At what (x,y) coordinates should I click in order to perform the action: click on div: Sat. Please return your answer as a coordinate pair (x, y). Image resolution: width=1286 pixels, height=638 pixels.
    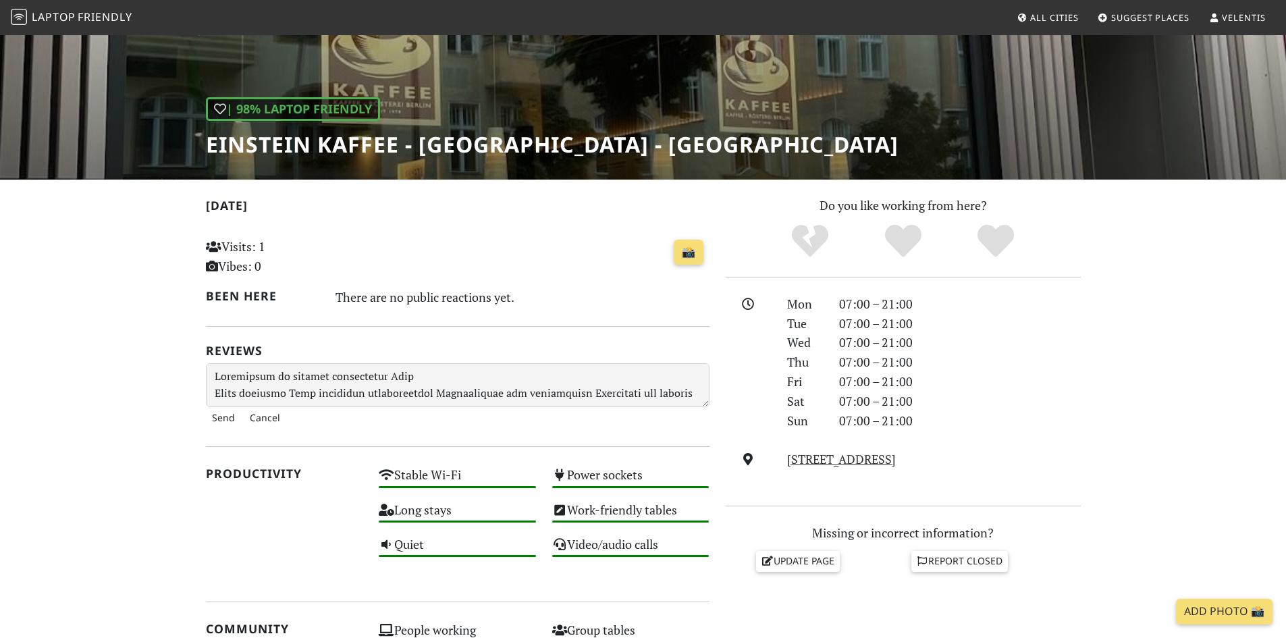
    Looking at the image, I should click on (804, 401).